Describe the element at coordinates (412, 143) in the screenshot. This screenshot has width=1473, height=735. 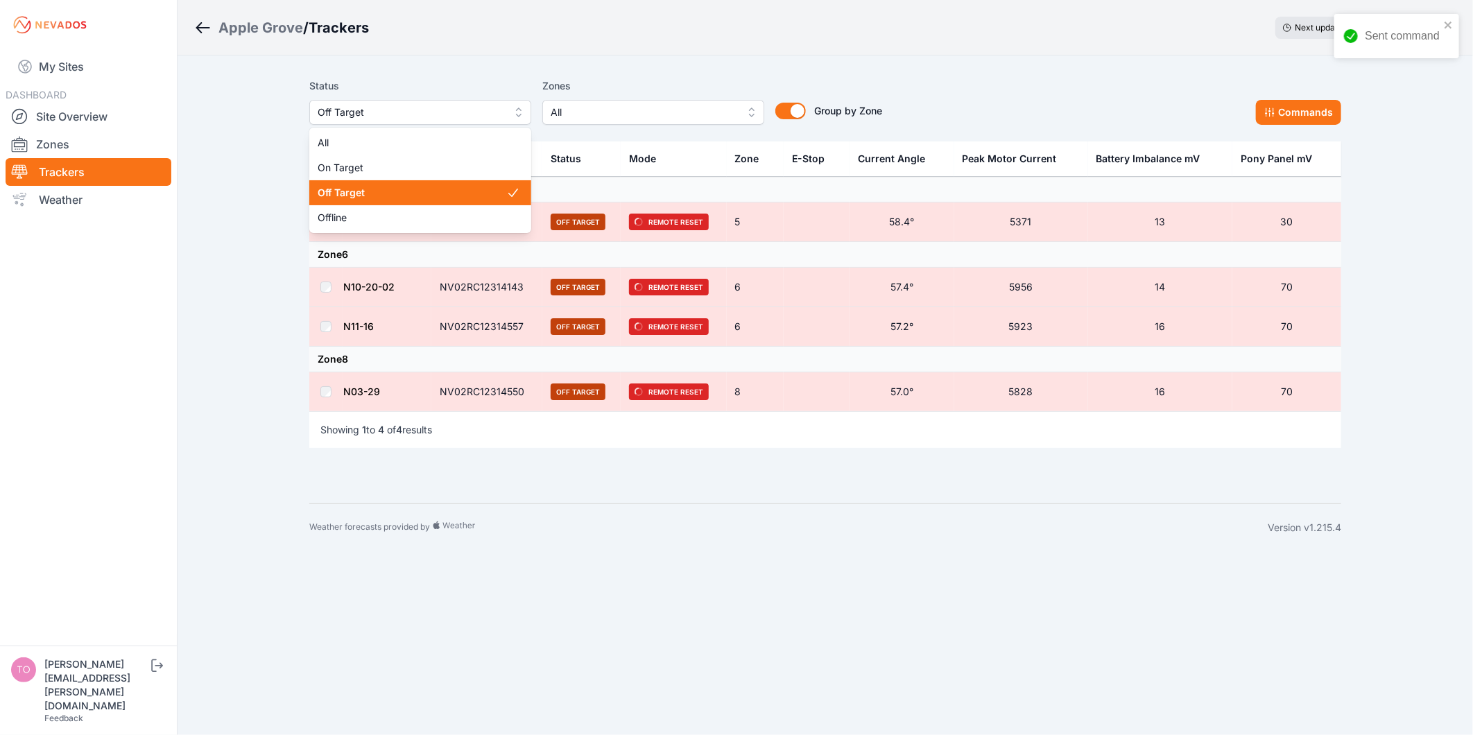
I see `span: All` at that location.